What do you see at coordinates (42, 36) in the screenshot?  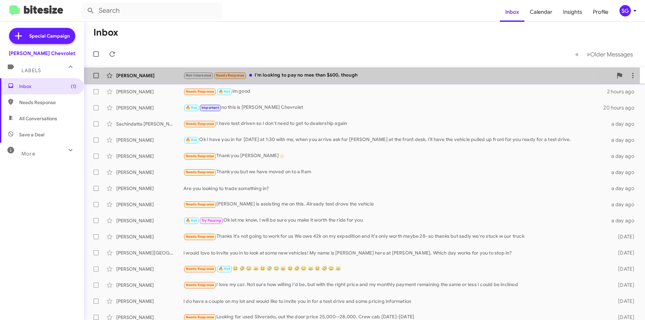 I see `a: Special Campaign` at bounding box center [42, 36].